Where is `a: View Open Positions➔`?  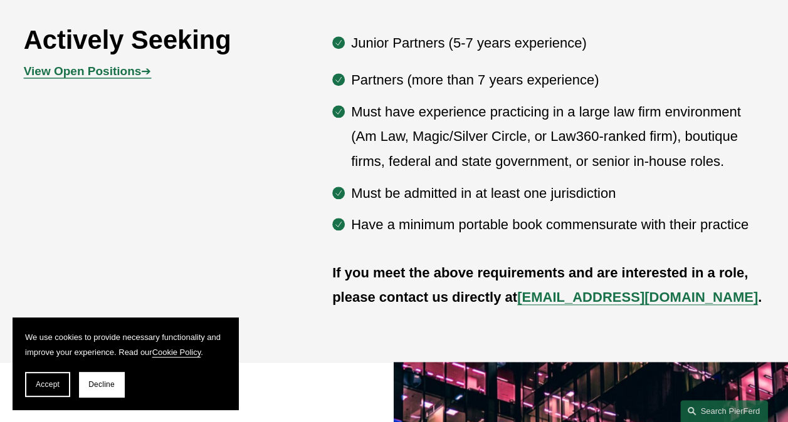
a: View Open Positions➔ is located at coordinates (88, 71).